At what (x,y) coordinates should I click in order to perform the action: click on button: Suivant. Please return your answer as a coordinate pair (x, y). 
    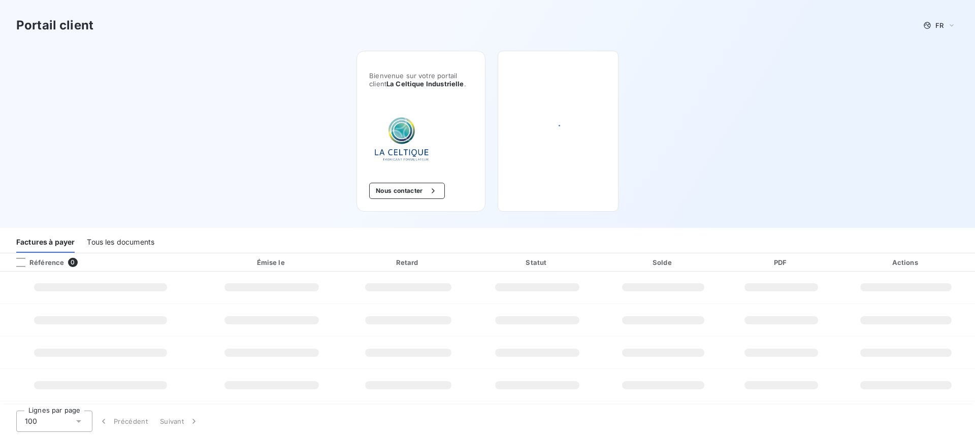
    Looking at the image, I should click on (179, 421).